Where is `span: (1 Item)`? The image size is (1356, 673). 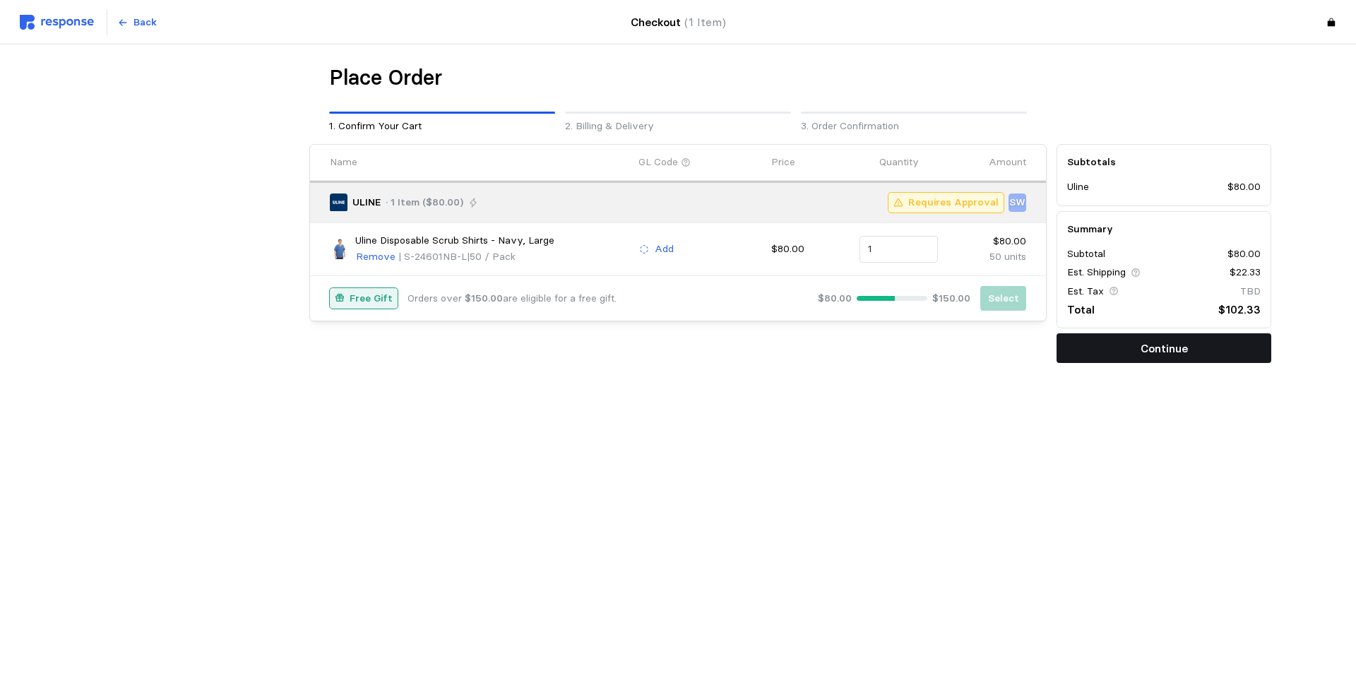 span: (1 Item) is located at coordinates (705, 22).